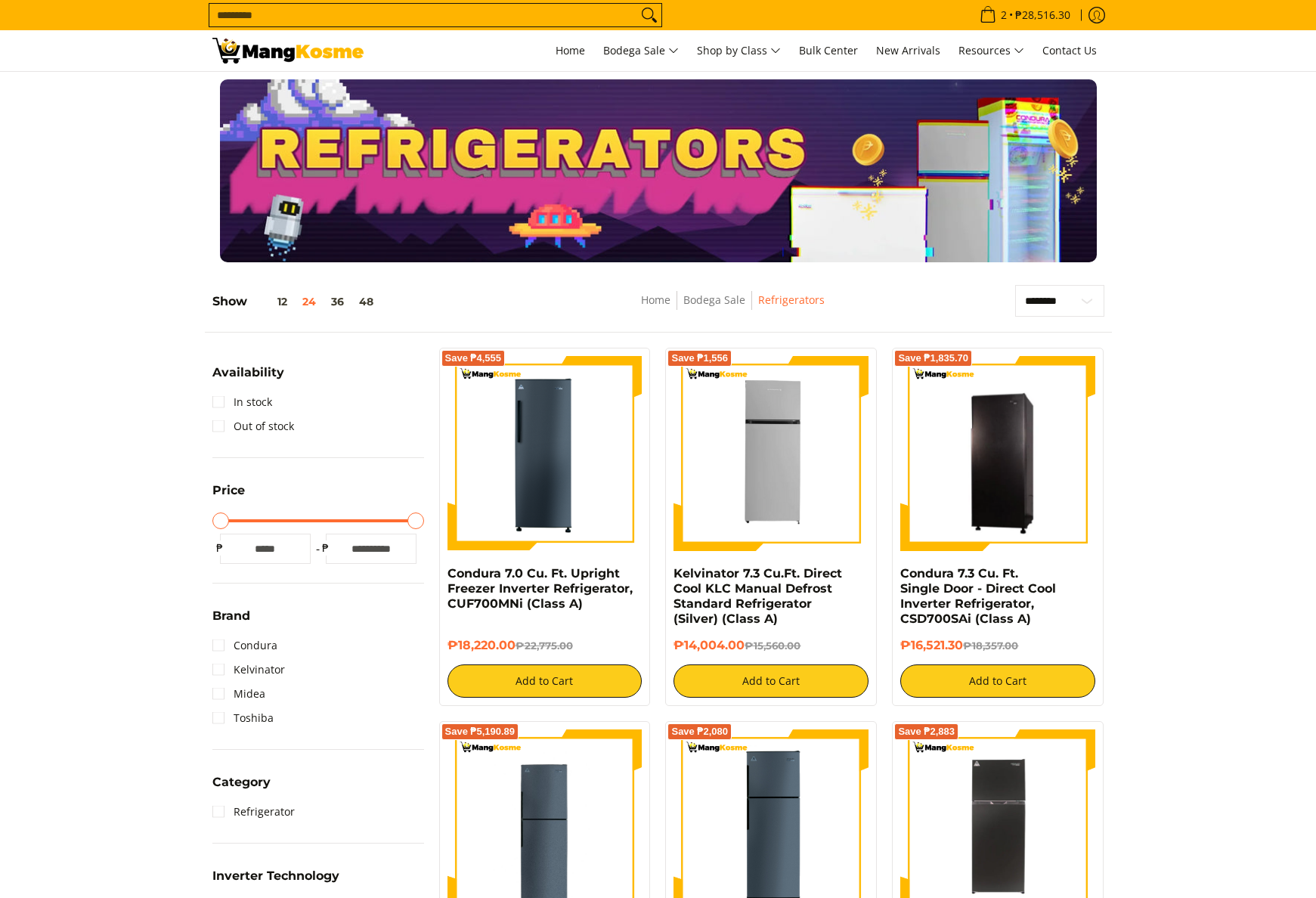  What do you see at coordinates (907, 50) in the screenshot?
I see `span: New Arrivals` at bounding box center [907, 50].